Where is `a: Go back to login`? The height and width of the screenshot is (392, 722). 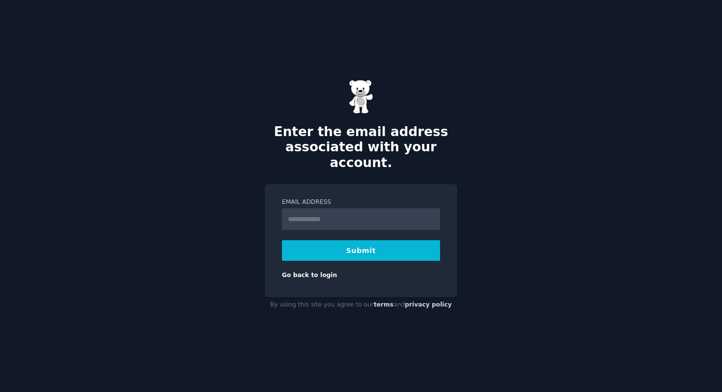 a: Go back to login is located at coordinates (309, 275).